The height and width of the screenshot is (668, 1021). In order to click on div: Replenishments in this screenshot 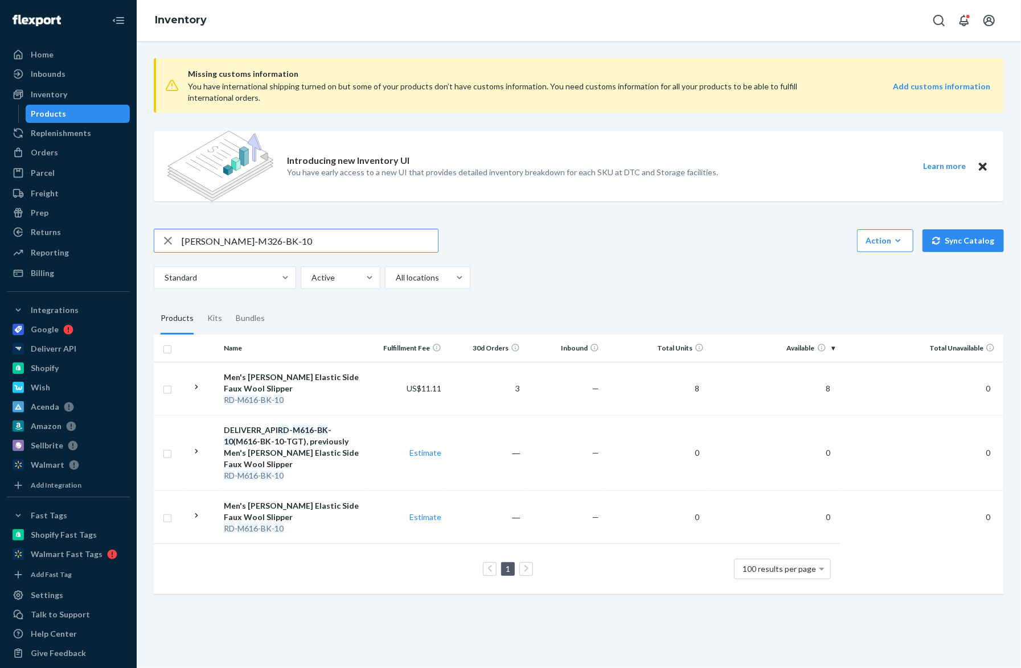, I will do `click(61, 133)`.